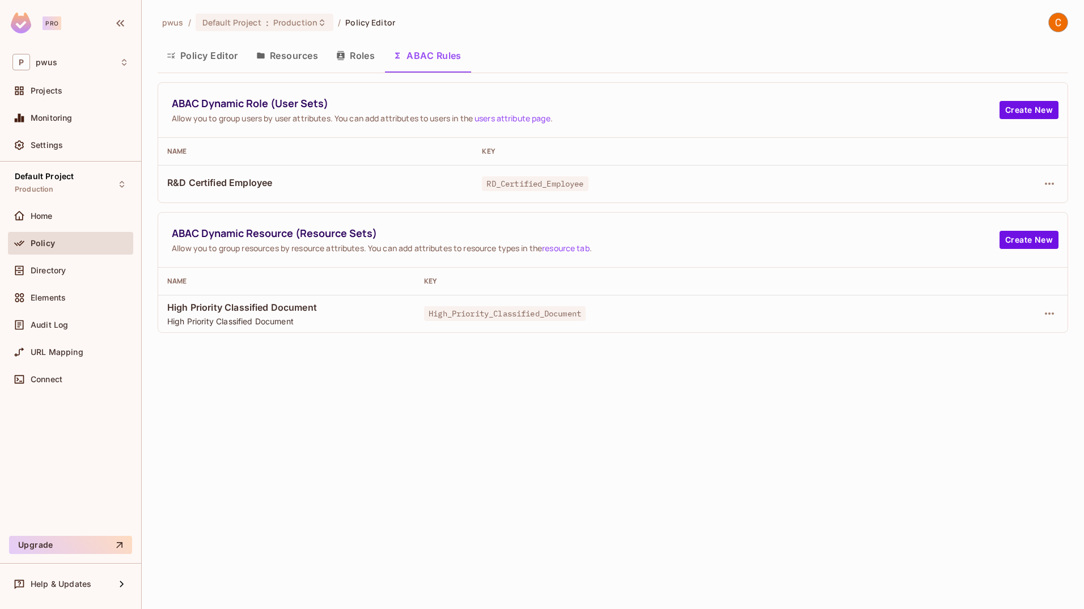 Image resolution: width=1084 pixels, height=609 pixels. What do you see at coordinates (43, 243) in the screenshot?
I see `span: Policy` at bounding box center [43, 243].